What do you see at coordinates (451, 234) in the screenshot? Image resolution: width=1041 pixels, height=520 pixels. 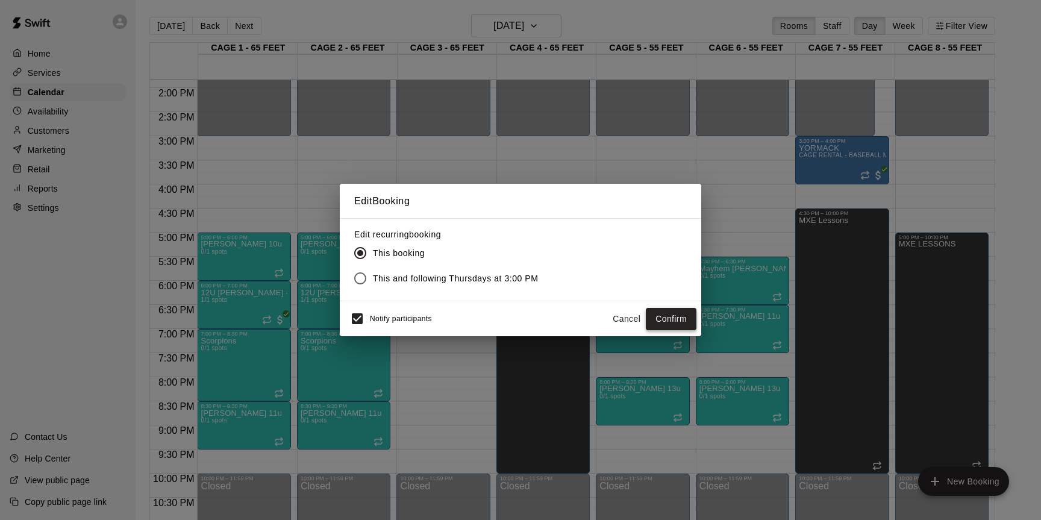 I see `label: Edit recurring booking` at bounding box center [451, 234].